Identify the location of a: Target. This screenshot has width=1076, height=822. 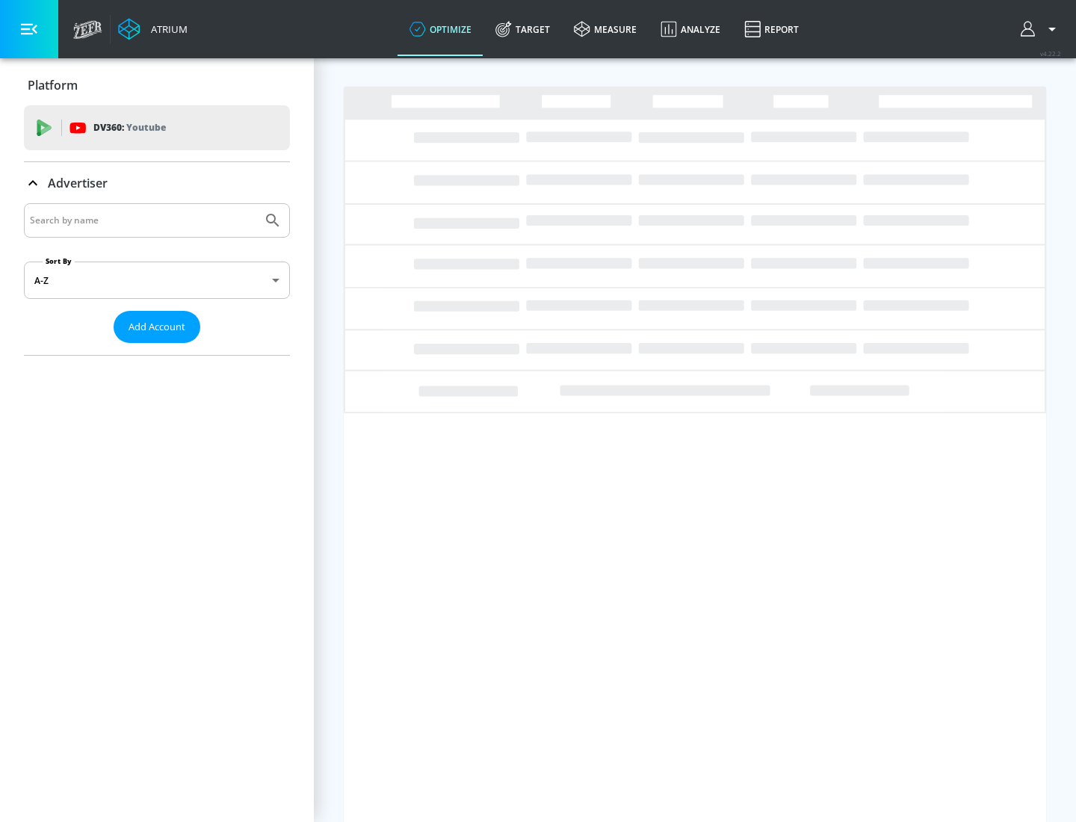
(523, 29).